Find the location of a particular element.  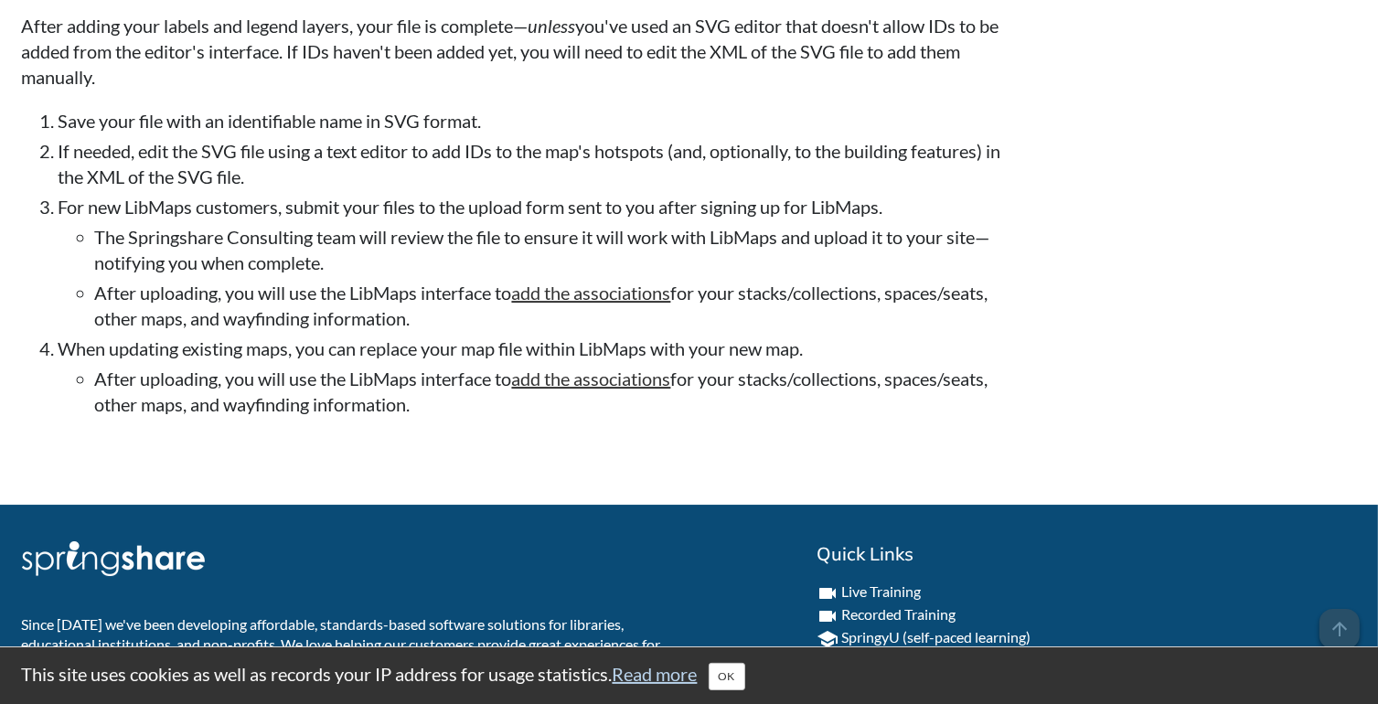

li: For new LibMaps customers, submit your files to the upload form sent to you after signing up for ... is located at coordinates (534, 262).